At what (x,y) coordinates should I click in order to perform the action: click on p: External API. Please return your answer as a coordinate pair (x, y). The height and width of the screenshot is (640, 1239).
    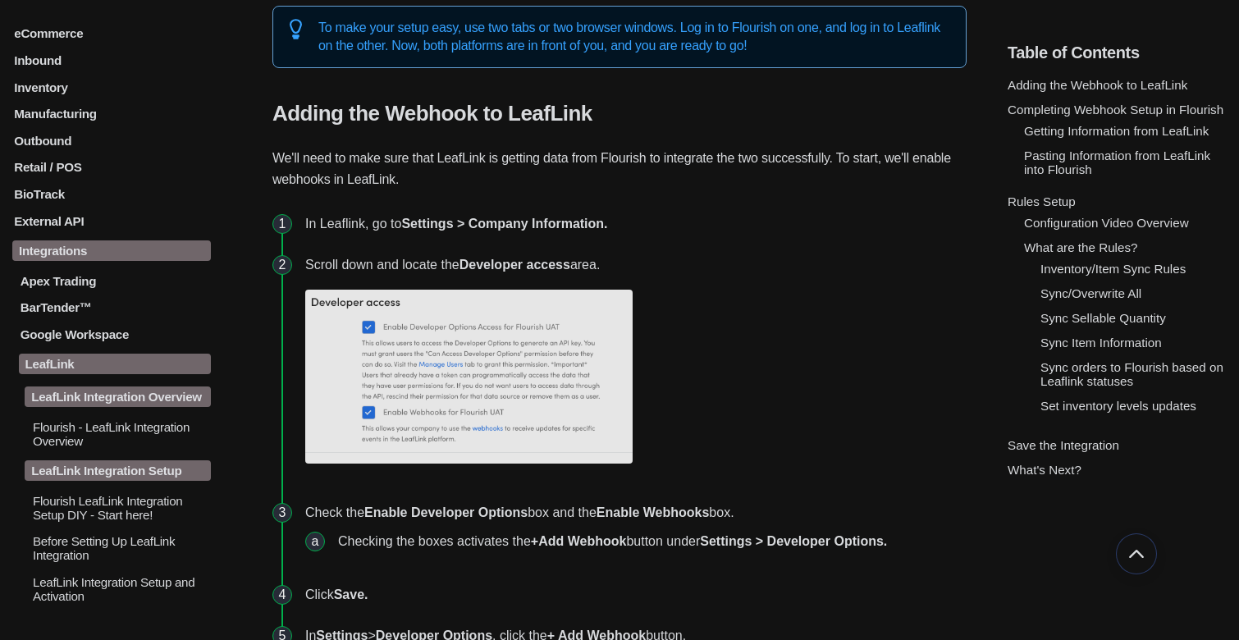
    Looking at the image, I should click on (112, 221).